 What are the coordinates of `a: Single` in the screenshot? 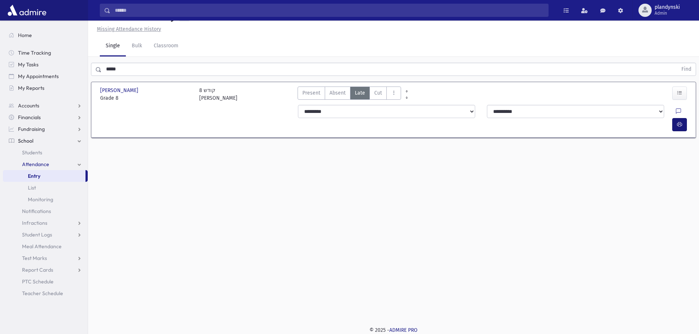 It's located at (113, 46).